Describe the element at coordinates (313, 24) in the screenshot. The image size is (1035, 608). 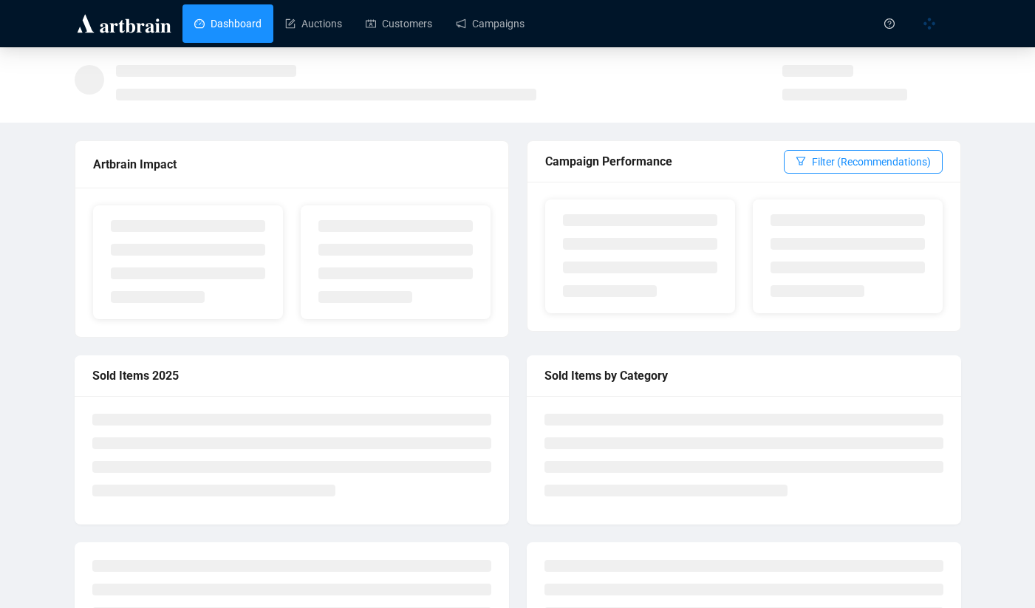
I see `a: Auctions` at that location.